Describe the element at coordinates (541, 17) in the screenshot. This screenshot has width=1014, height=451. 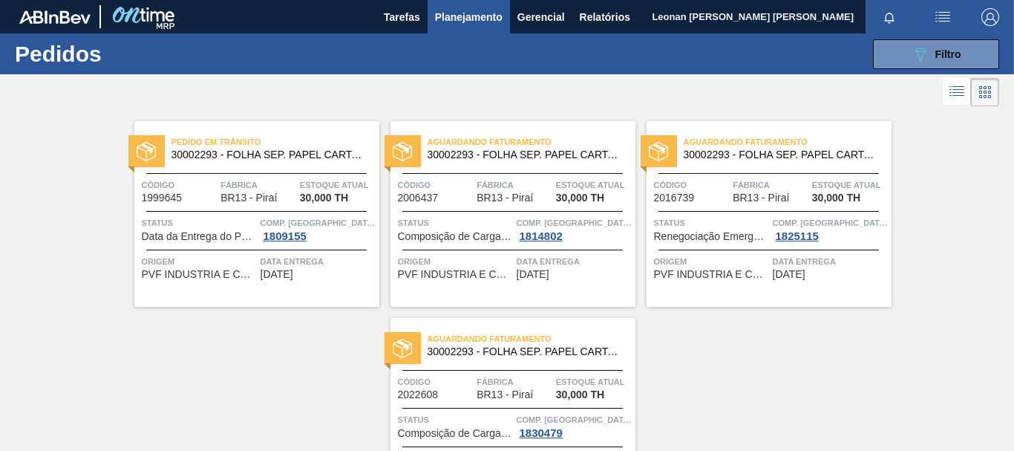
I see `span: Gerencial` at that location.